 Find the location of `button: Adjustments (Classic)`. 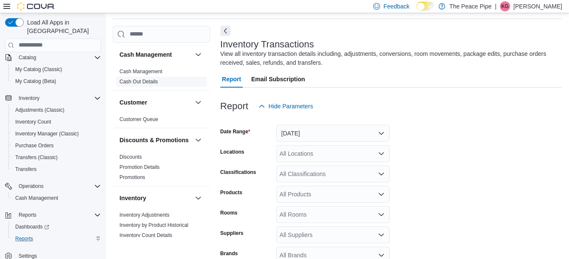

button: Adjustments (Classic) is located at coordinates (56, 110).